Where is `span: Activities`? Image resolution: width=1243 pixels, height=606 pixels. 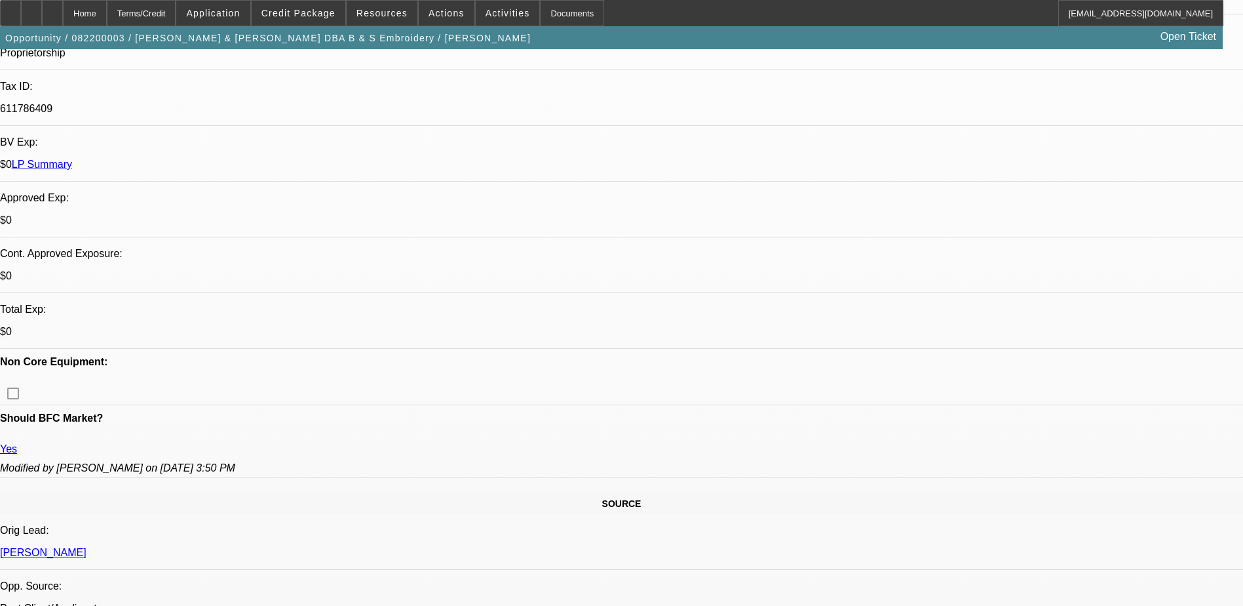 span: Activities is located at coordinates (508, 13).